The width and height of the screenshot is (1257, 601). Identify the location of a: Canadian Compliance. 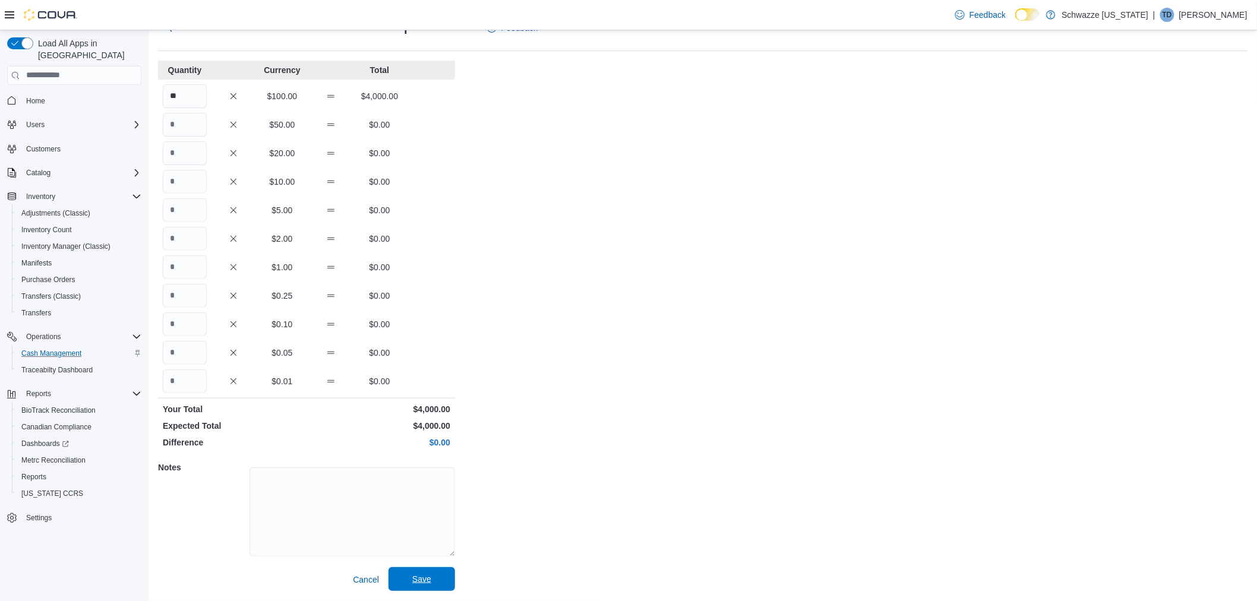
(56, 427).